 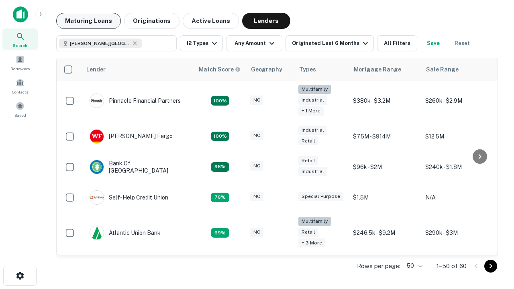 I want to click on th: Lender, so click(x=138, y=69).